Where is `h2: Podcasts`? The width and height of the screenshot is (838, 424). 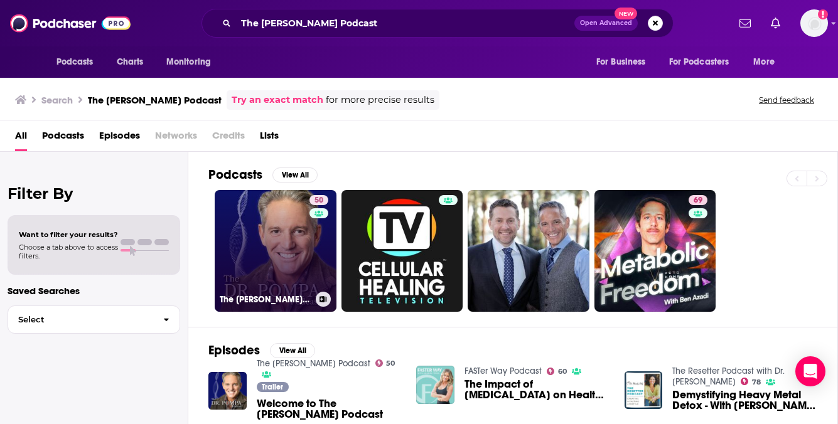 h2: Podcasts is located at coordinates (235, 174).